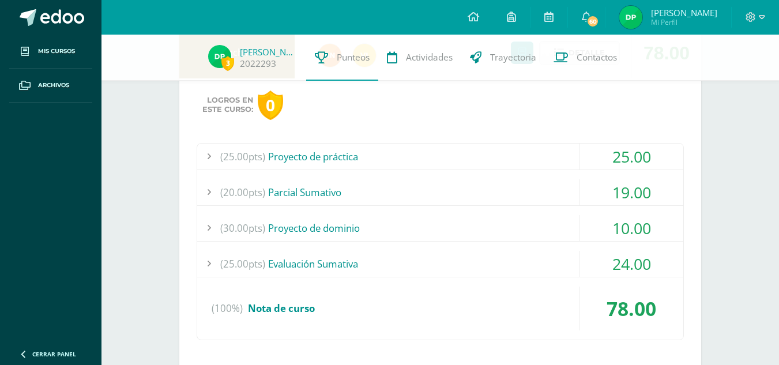 This screenshot has height=365, width=779. Describe the element at coordinates (51, 51) in the screenshot. I see `a: Mis cursos` at that location.